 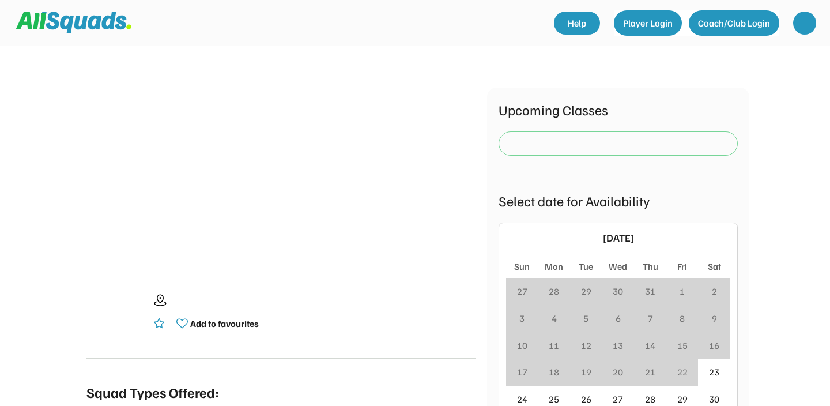 What do you see at coordinates (683, 345) in the screenshot?
I see `div: 15` at bounding box center [683, 345].